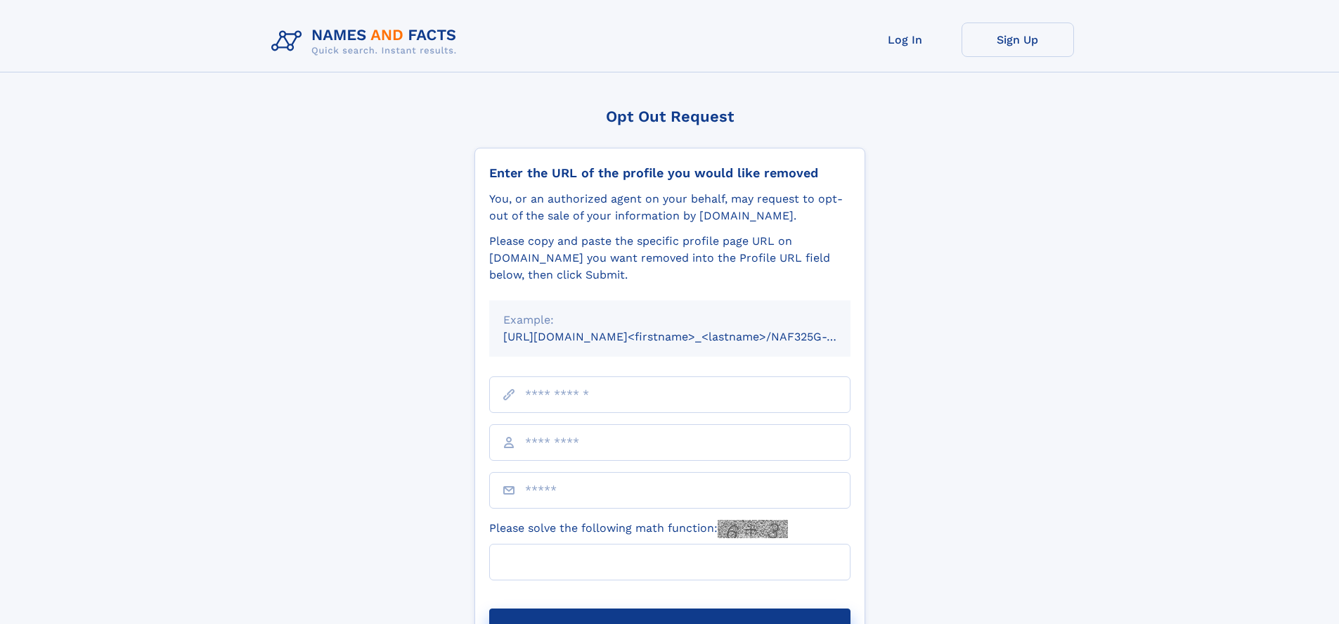 This screenshot has height=624, width=1339. What do you see at coordinates (670, 173) in the screenshot?
I see `div: Enter the URL of the profile you would like removed` at bounding box center [670, 173].